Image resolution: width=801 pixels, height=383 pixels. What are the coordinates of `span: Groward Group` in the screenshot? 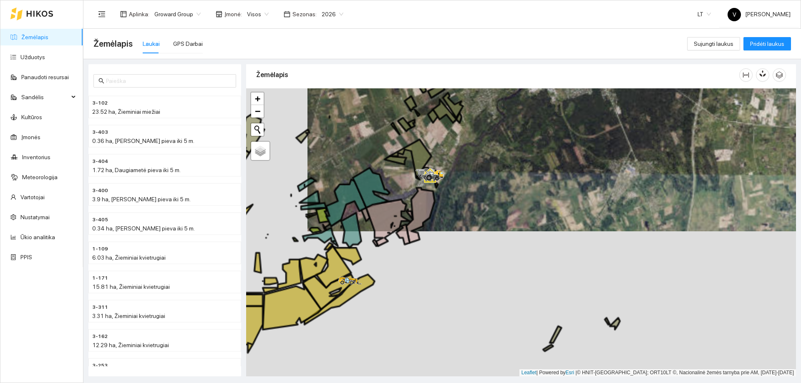 It's located at (177, 14).